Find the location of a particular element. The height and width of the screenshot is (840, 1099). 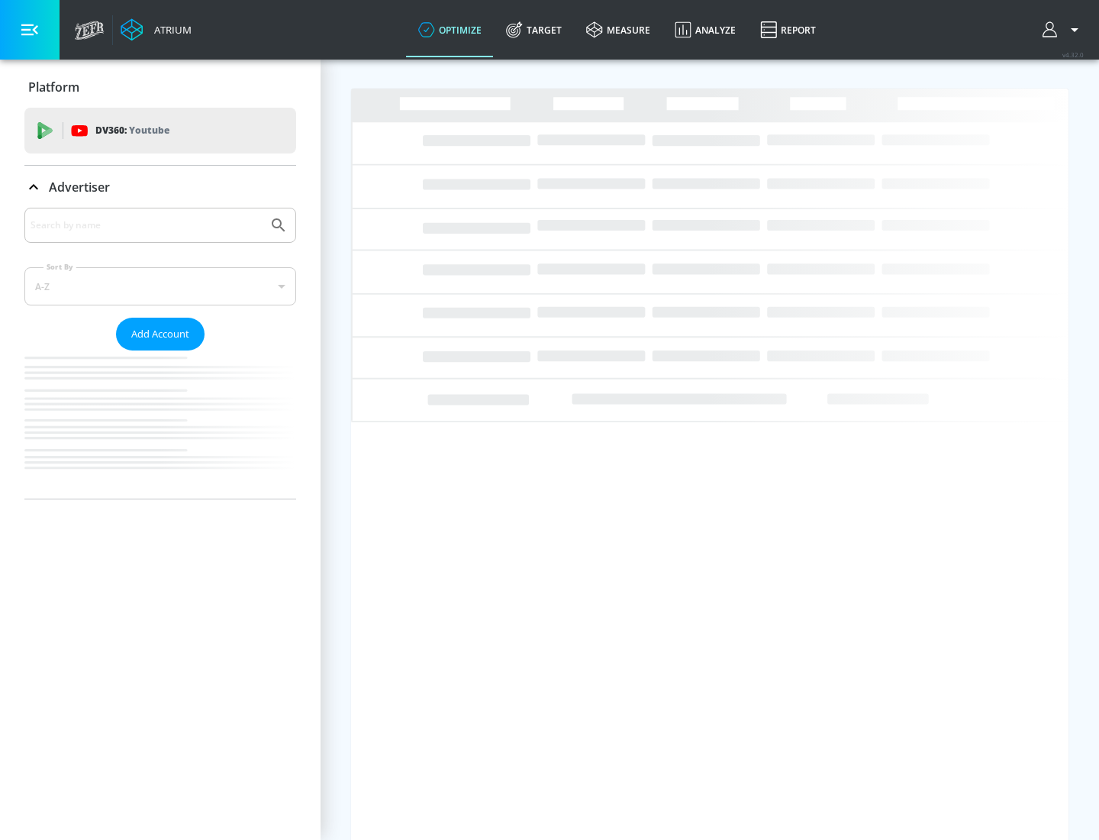

div: A-Z is located at coordinates (160, 286).